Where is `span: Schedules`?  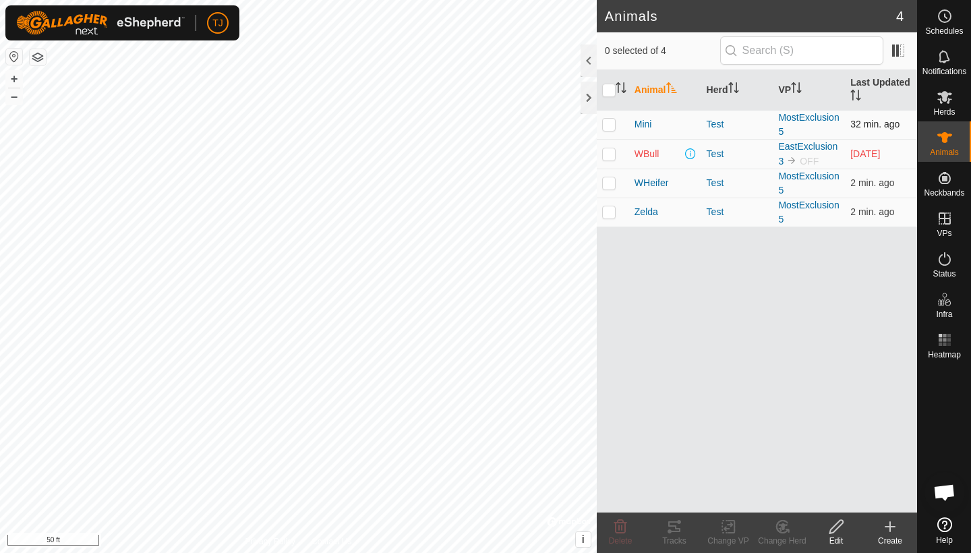
span: Schedules is located at coordinates (944, 31).